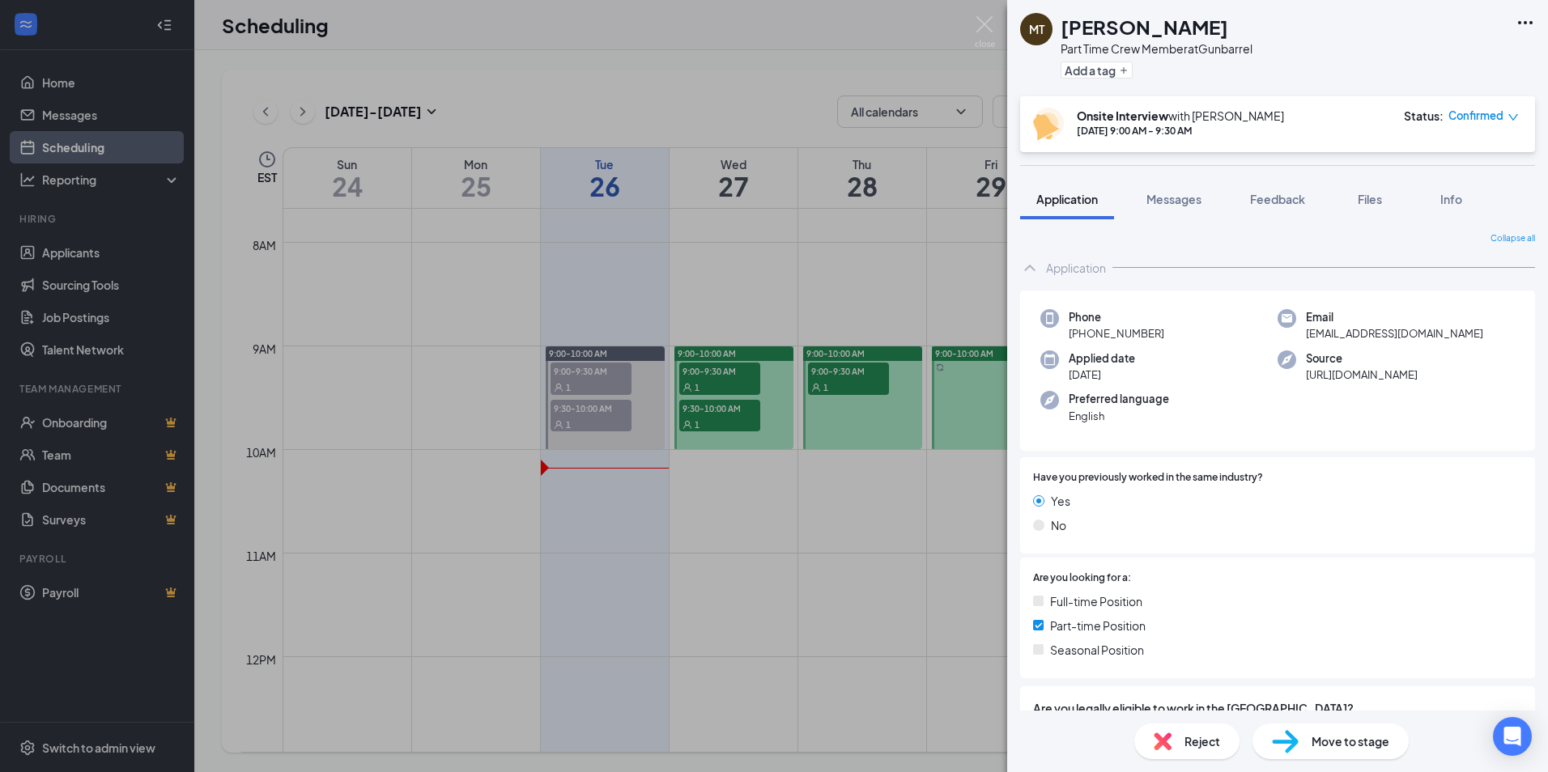 Image resolution: width=1548 pixels, height=772 pixels. I want to click on span: Application, so click(1067, 199).